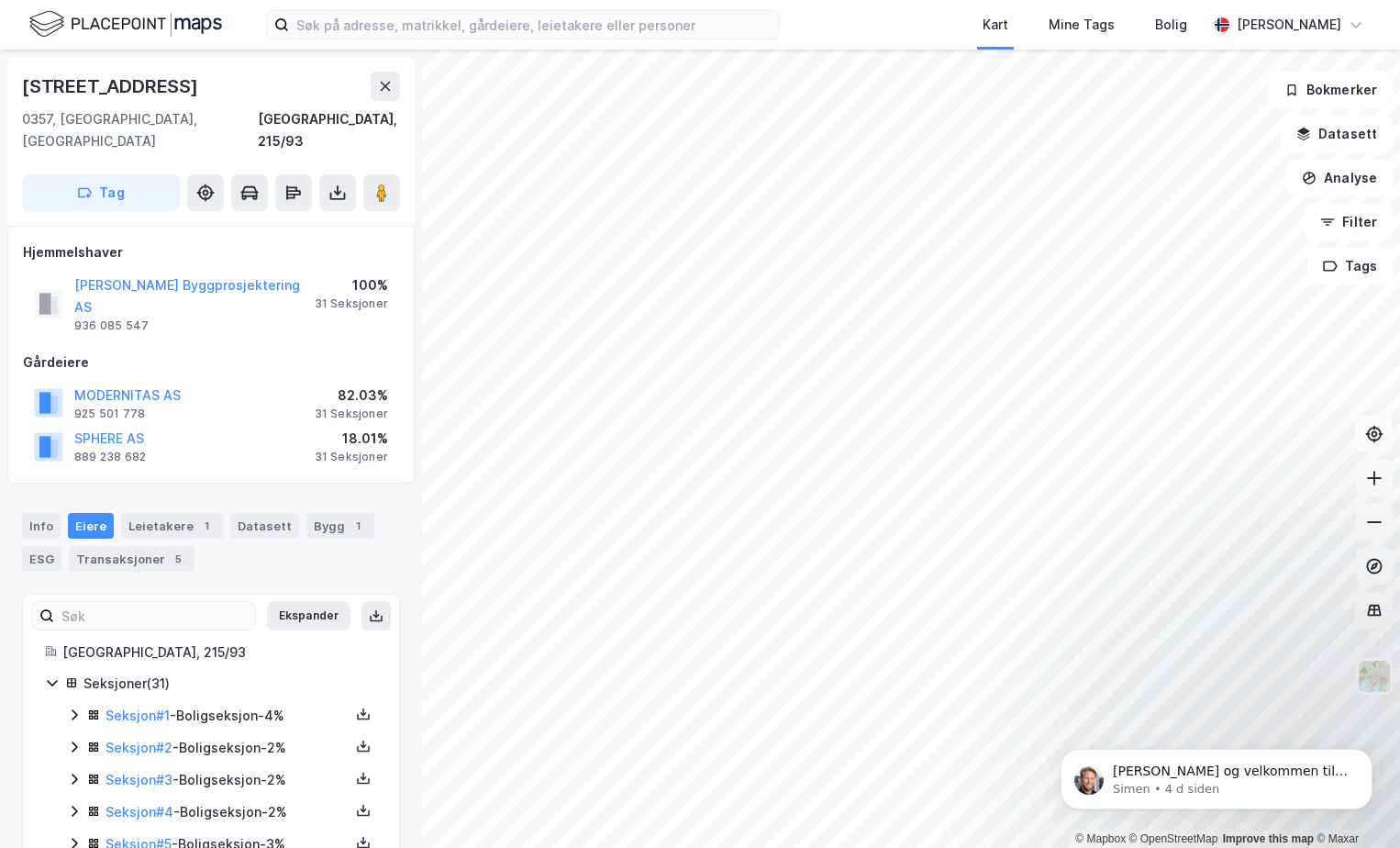  Describe the element at coordinates (1374, 676) in the screenshot. I see `img: Z` at that location.